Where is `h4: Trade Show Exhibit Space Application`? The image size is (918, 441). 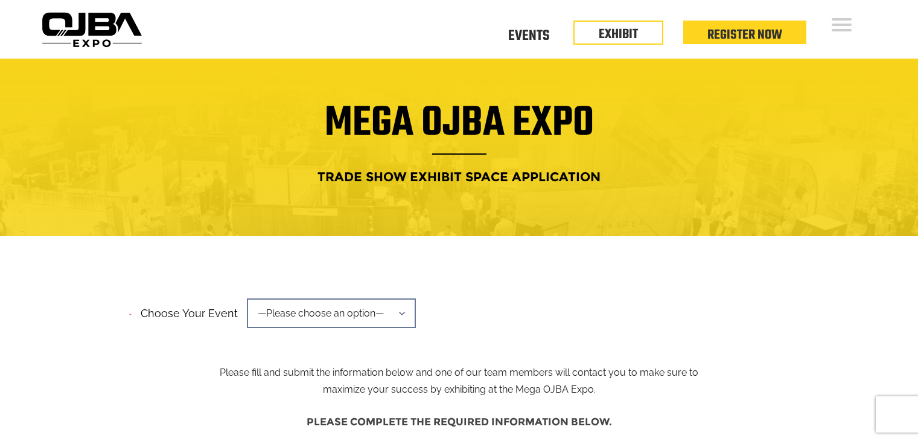 h4: Trade Show Exhibit Space Application is located at coordinates (460, 176).